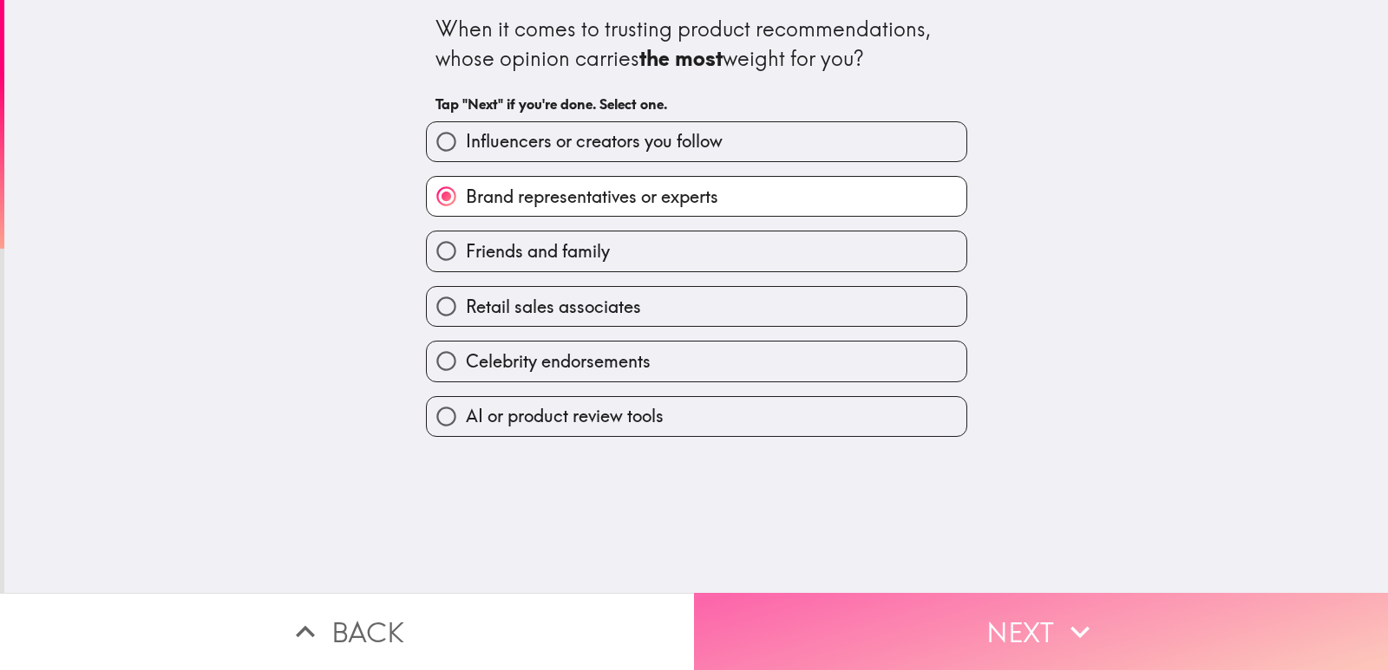  What do you see at coordinates (558, 362) in the screenshot?
I see `span: Celebrity endorsements` at bounding box center [558, 362].